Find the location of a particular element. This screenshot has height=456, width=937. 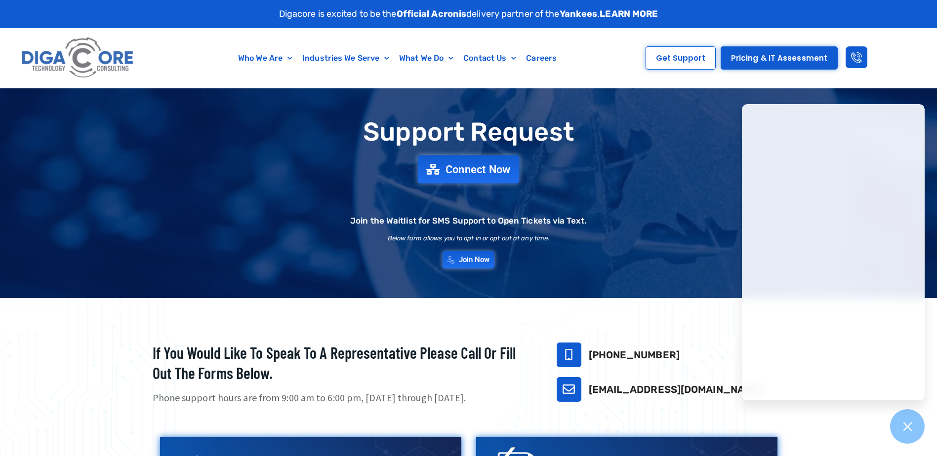

a: 732-646-5725 is located at coordinates (569, 355).